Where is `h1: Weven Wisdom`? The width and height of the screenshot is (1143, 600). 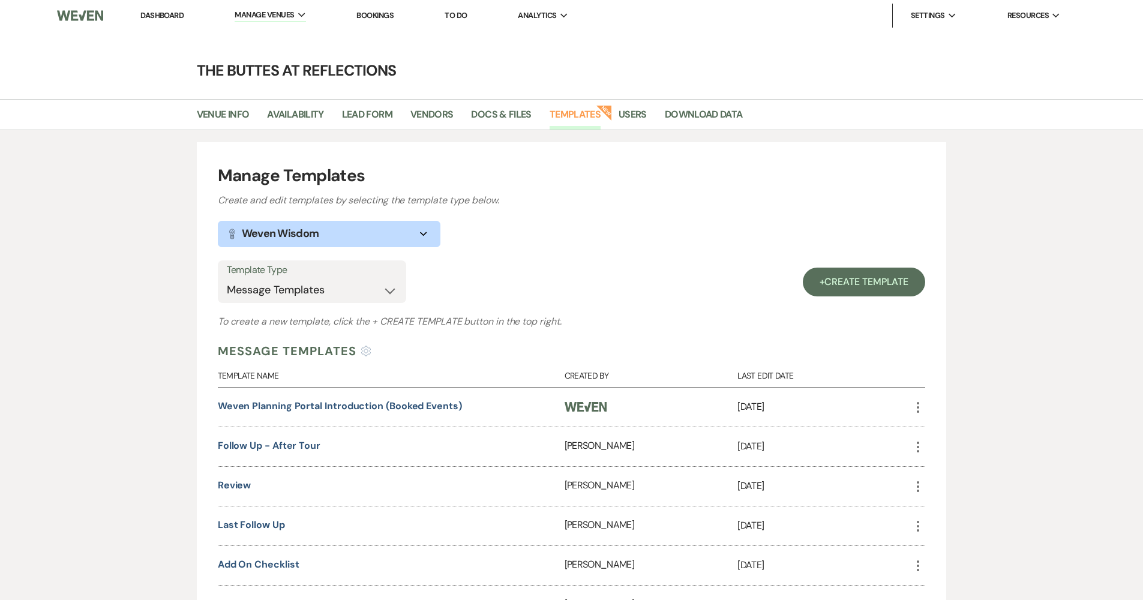 h1: Weven Wisdom is located at coordinates (280, 233).